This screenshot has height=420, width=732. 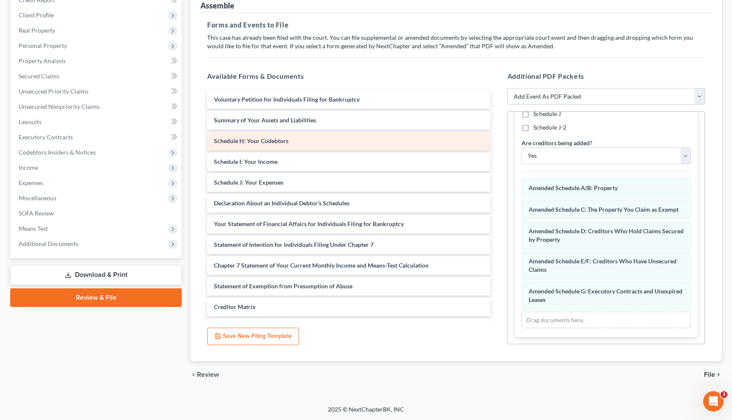 What do you see at coordinates (28, 167) in the screenshot?
I see `span: Income` at bounding box center [28, 167].